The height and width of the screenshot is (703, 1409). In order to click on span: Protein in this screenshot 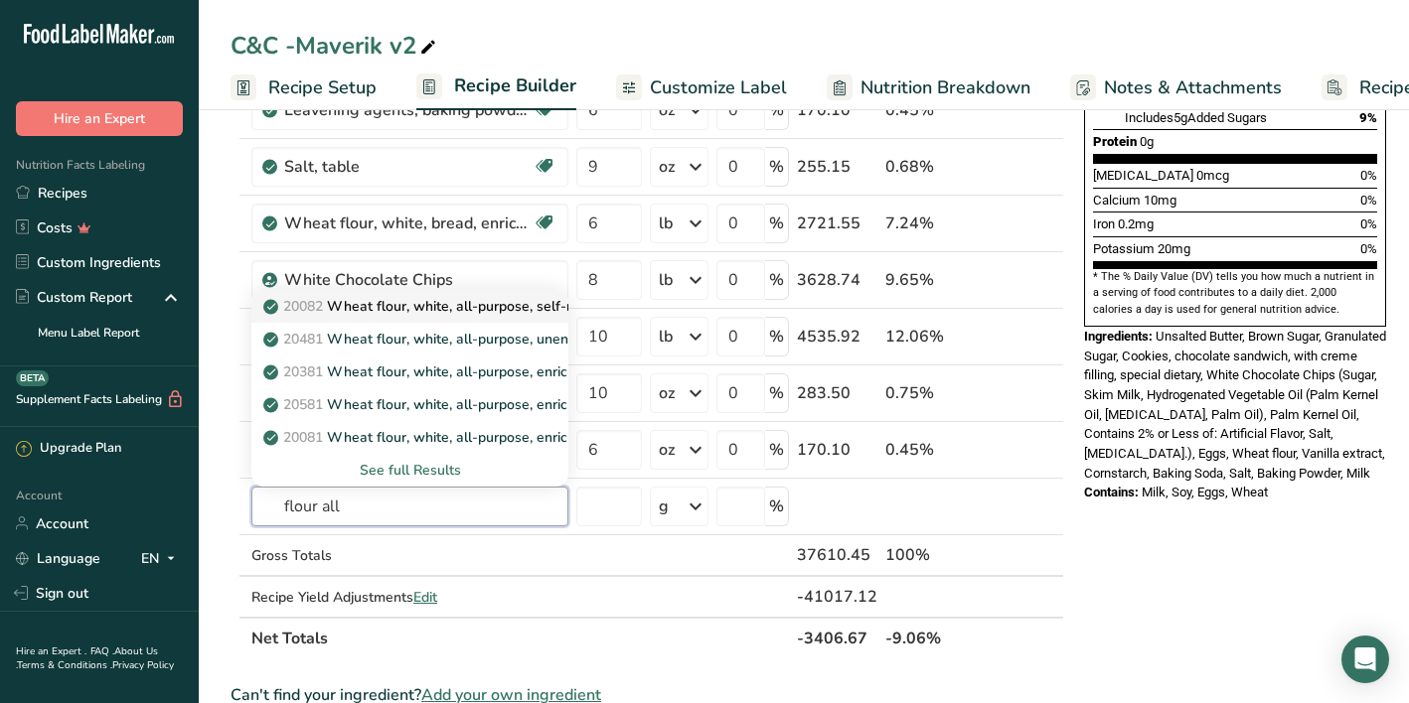, I will do `click(1115, 141)`.